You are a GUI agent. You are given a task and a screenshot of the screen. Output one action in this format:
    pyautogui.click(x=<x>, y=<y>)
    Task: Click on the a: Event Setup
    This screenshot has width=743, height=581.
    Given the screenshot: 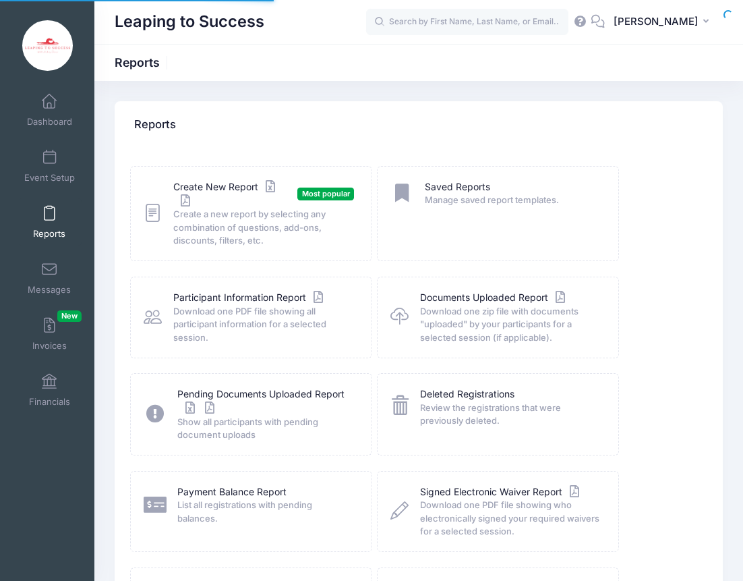 What is the action you would take?
    pyautogui.click(x=49, y=166)
    